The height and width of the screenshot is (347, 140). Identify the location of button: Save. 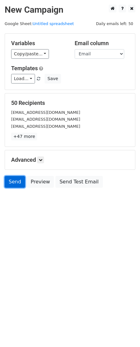
(53, 79).